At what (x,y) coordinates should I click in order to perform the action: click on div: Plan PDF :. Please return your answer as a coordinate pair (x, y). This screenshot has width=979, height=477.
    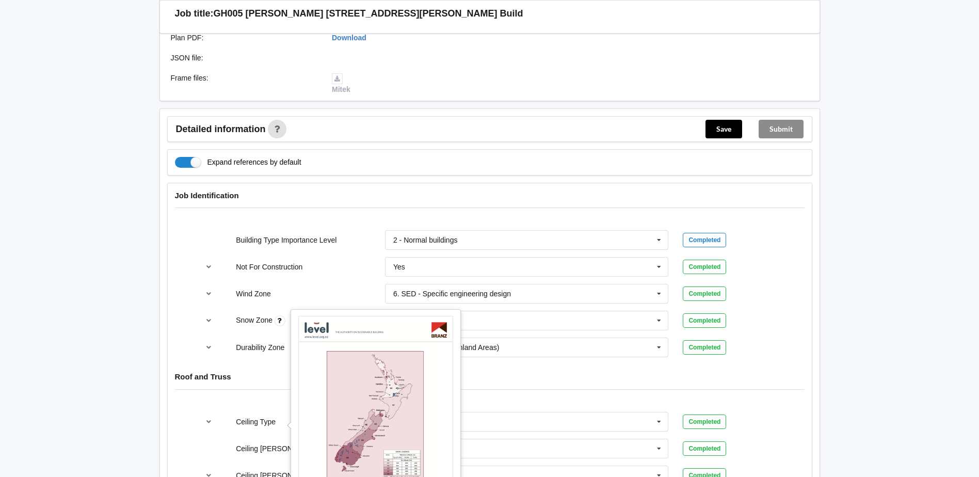
    Looking at the image, I should click on (244, 38).